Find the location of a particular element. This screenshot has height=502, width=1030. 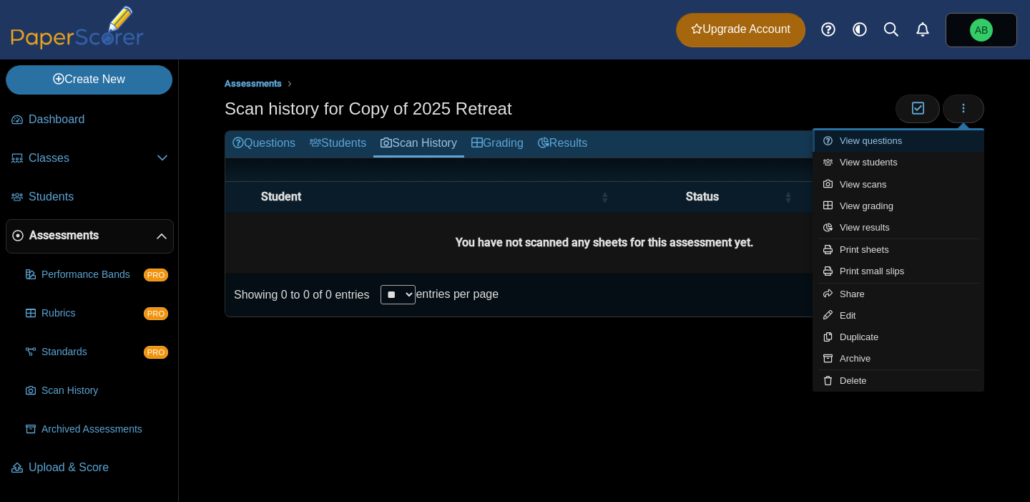

label: entries per page is located at coordinates (457, 293).